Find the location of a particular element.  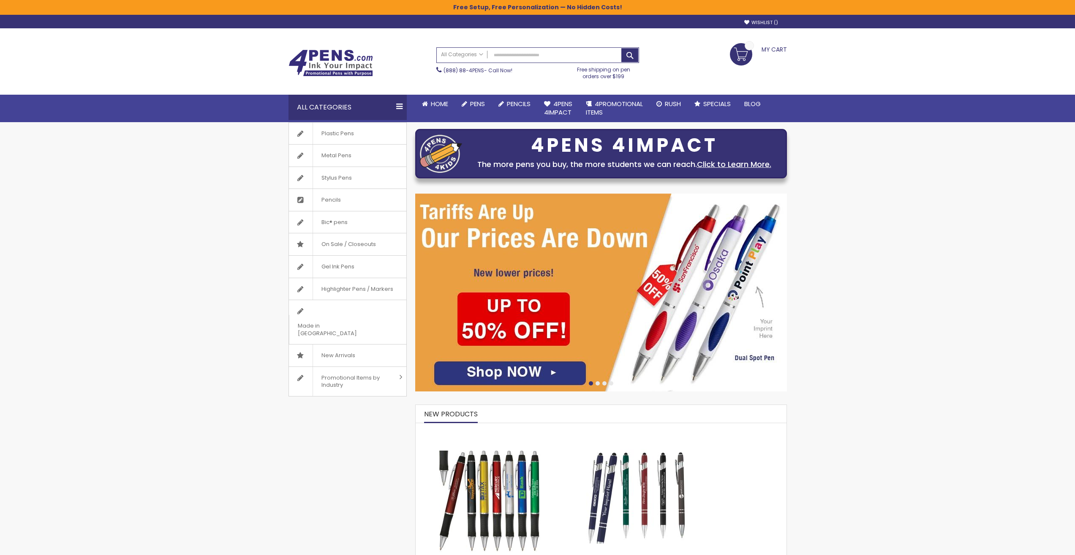

a: Custom Soft Touch Metal Pen - Stylus Top is located at coordinates (637, 430).